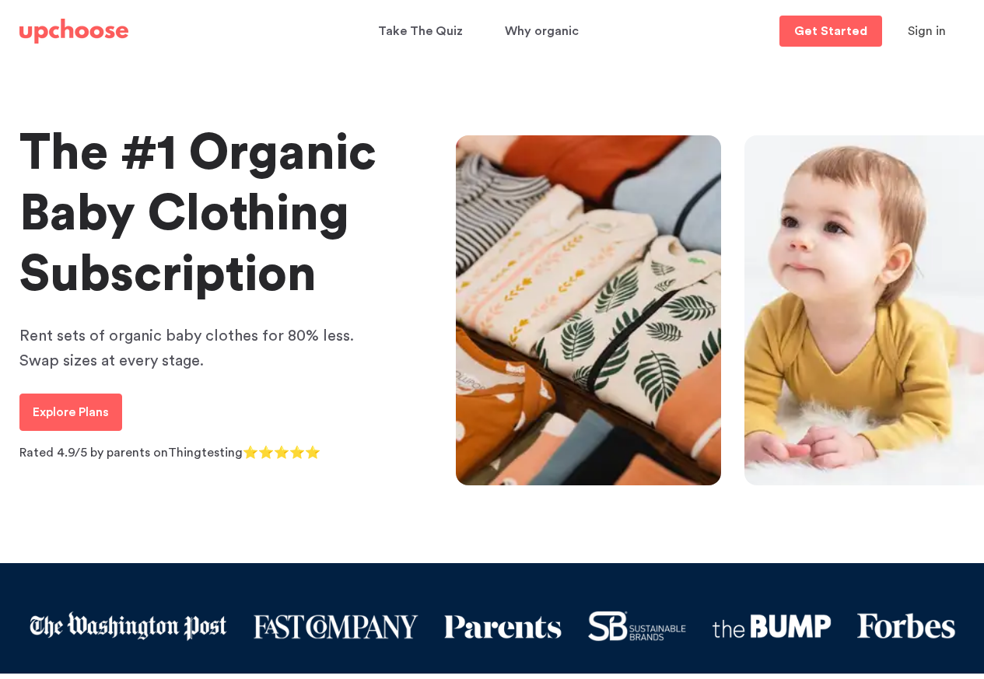  I want to click on p: Explore Plans, so click(71, 412).